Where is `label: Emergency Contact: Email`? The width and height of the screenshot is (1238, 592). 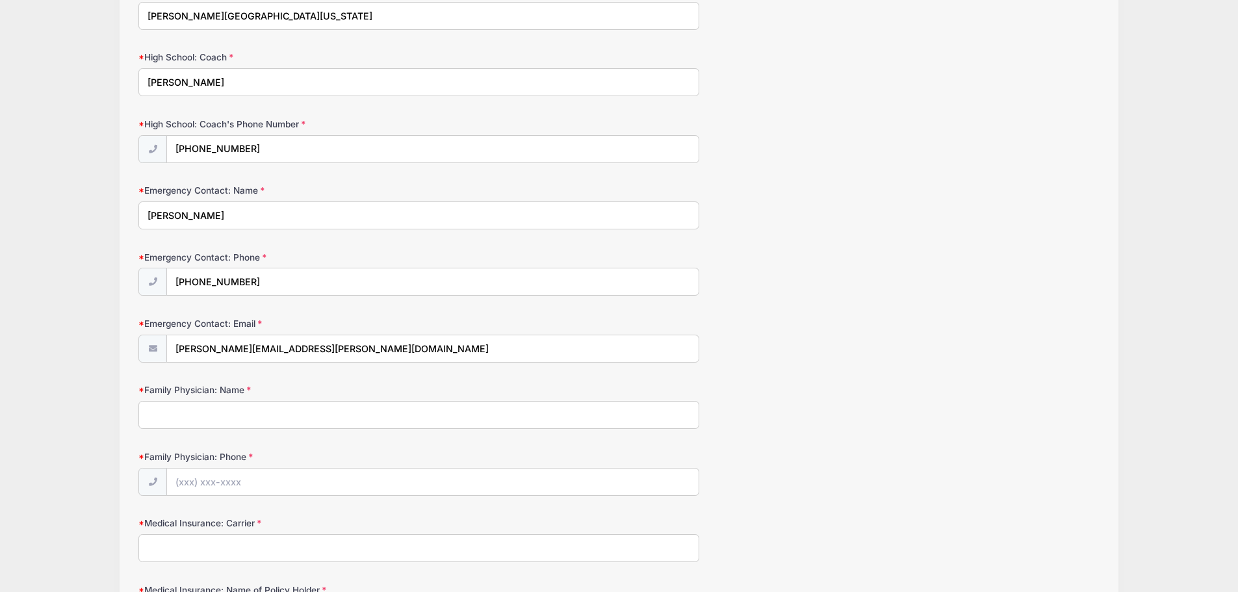 label: Emergency Contact: Email is located at coordinates (298, 324).